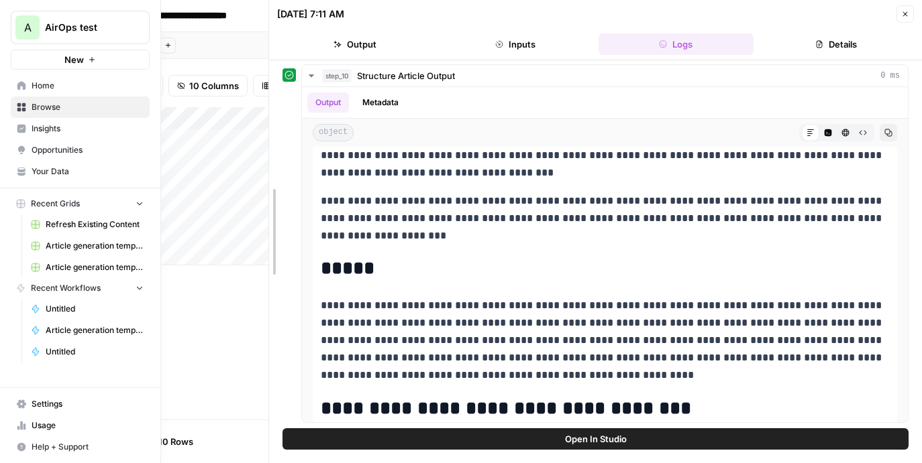  Describe the element at coordinates (87, 246) in the screenshot. I see `a: Article generation template Grid` at that location.